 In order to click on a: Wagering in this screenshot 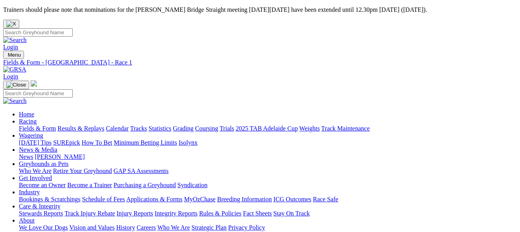, I will do `click(31, 135)`.